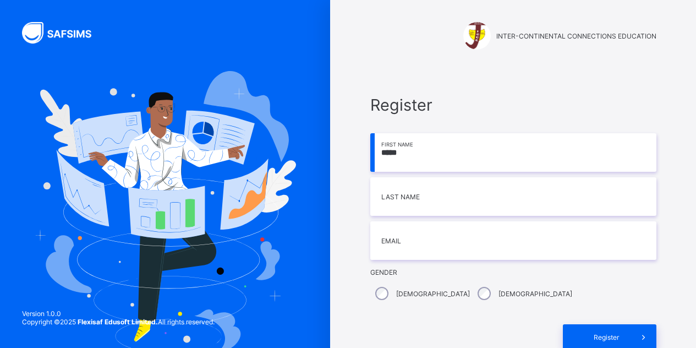 The image size is (696, 348). What do you see at coordinates (576, 36) in the screenshot?
I see `span: INTER-CONTINENTAL CONNECTIONS EDUCATION` at bounding box center [576, 36].